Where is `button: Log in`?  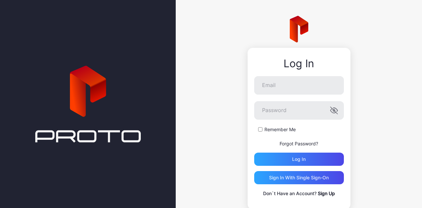
button: Log in is located at coordinates (299, 159).